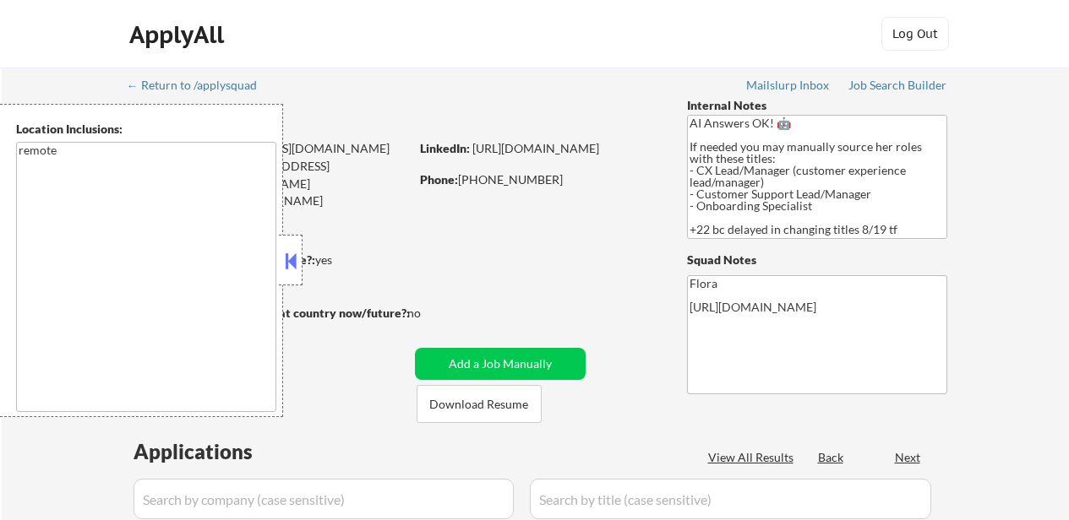 This screenshot has width=1069, height=520. What do you see at coordinates (908, 458) in the screenshot?
I see `div: Next` at bounding box center [908, 458].